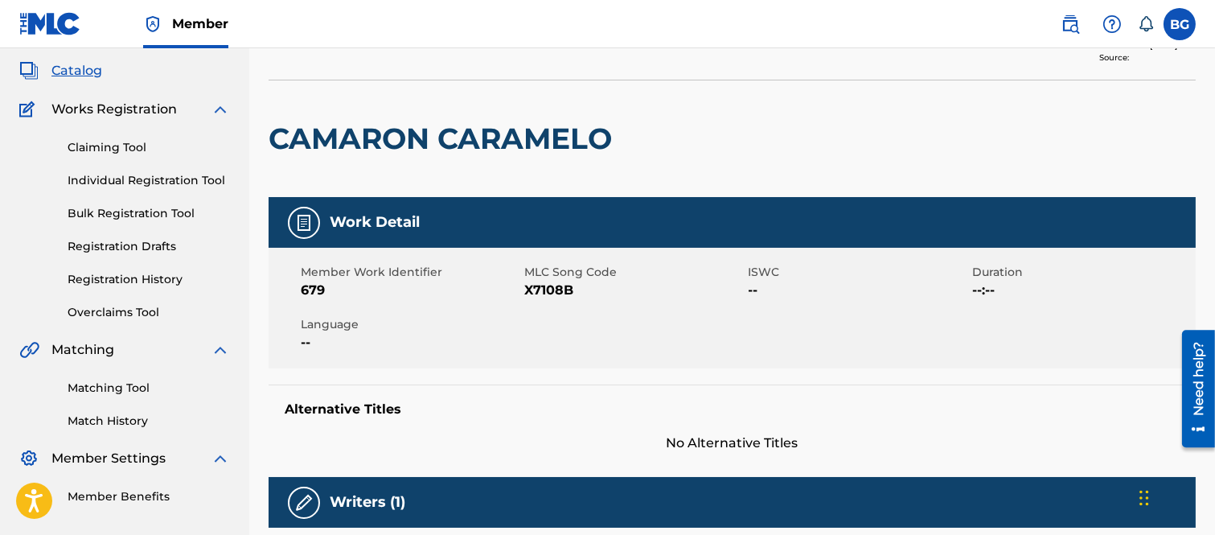 The image size is (1215, 535). I want to click on h5: Alternative Titles, so click(732, 409).